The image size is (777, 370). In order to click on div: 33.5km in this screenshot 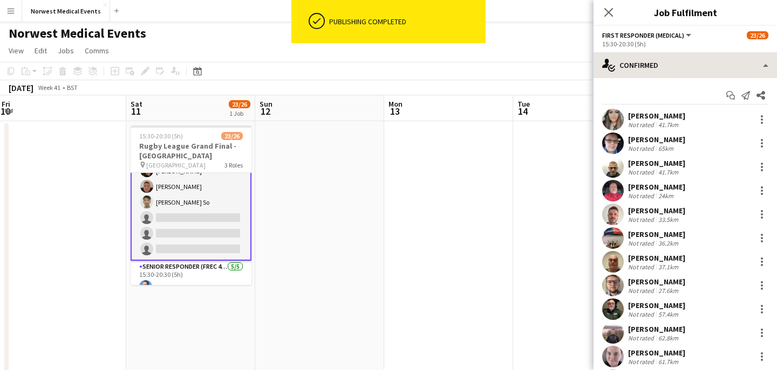, I will do `click(668, 219)`.